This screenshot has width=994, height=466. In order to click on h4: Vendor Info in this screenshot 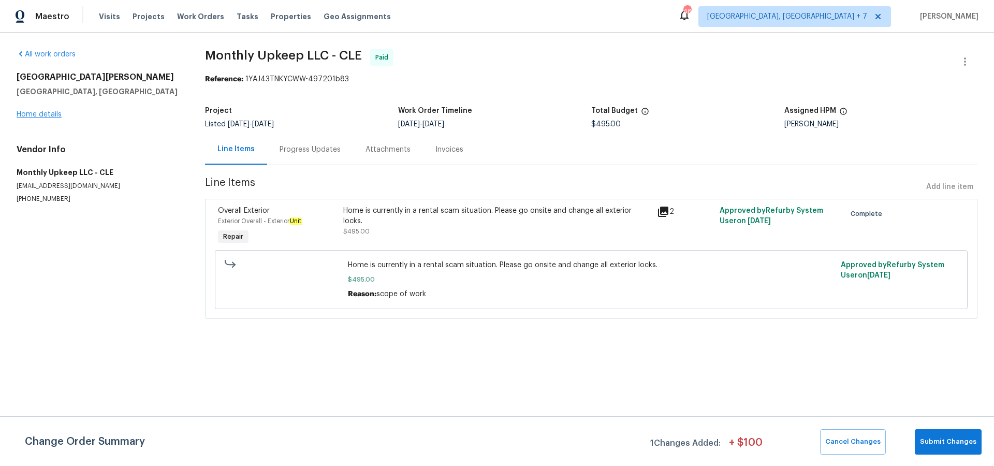, I will do `click(98, 150)`.